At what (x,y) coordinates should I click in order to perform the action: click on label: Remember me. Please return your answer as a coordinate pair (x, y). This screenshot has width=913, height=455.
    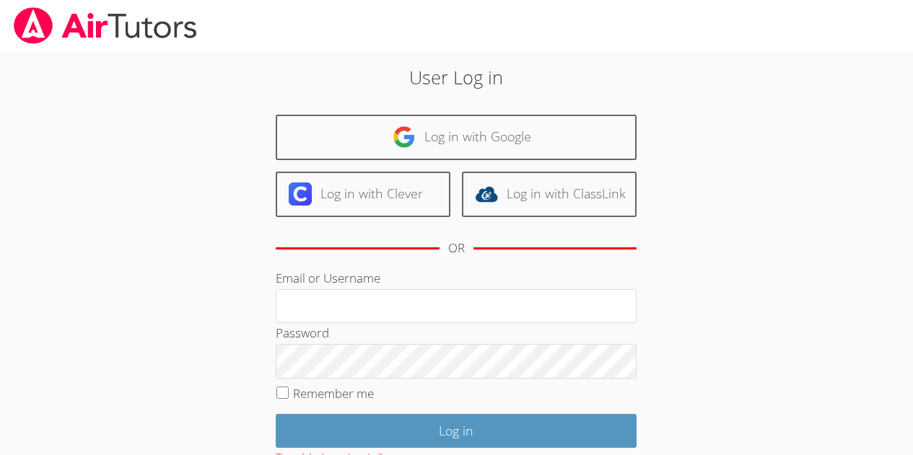
    Looking at the image, I should click on (333, 393).